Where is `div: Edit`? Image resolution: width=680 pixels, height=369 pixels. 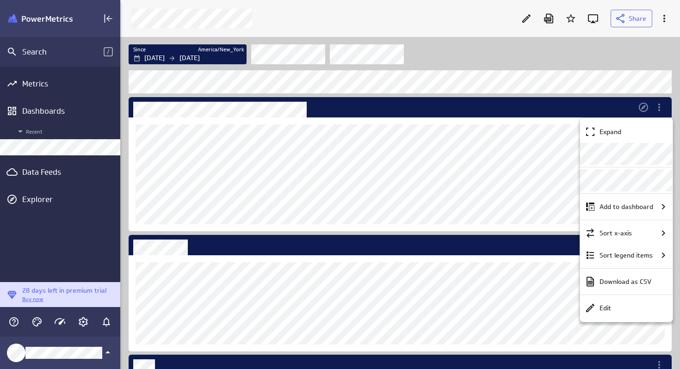
div: Edit is located at coordinates (626, 308).